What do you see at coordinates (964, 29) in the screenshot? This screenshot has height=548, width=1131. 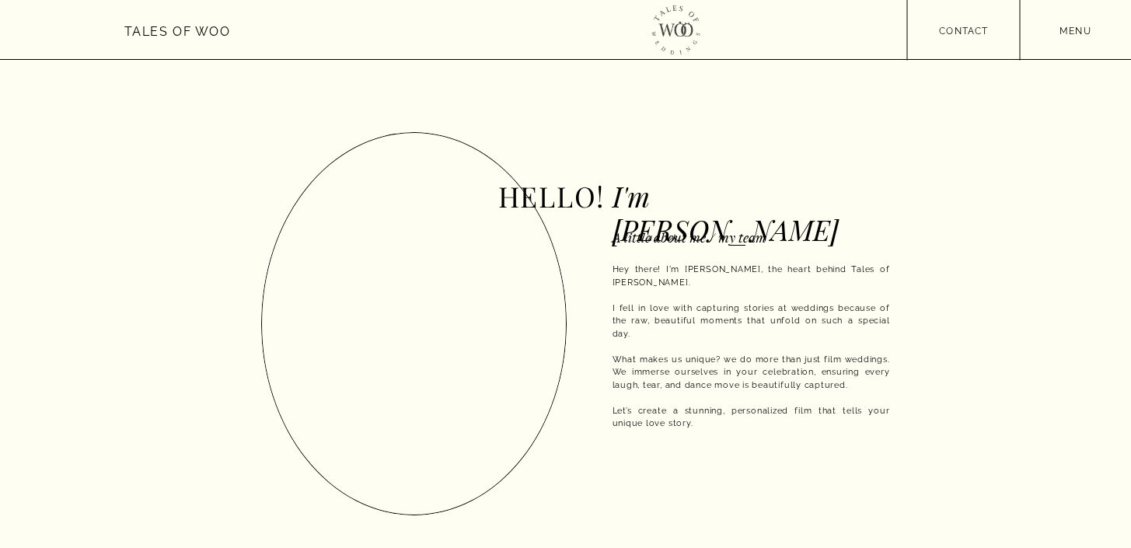 I see `a: contact` at bounding box center [964, 29].